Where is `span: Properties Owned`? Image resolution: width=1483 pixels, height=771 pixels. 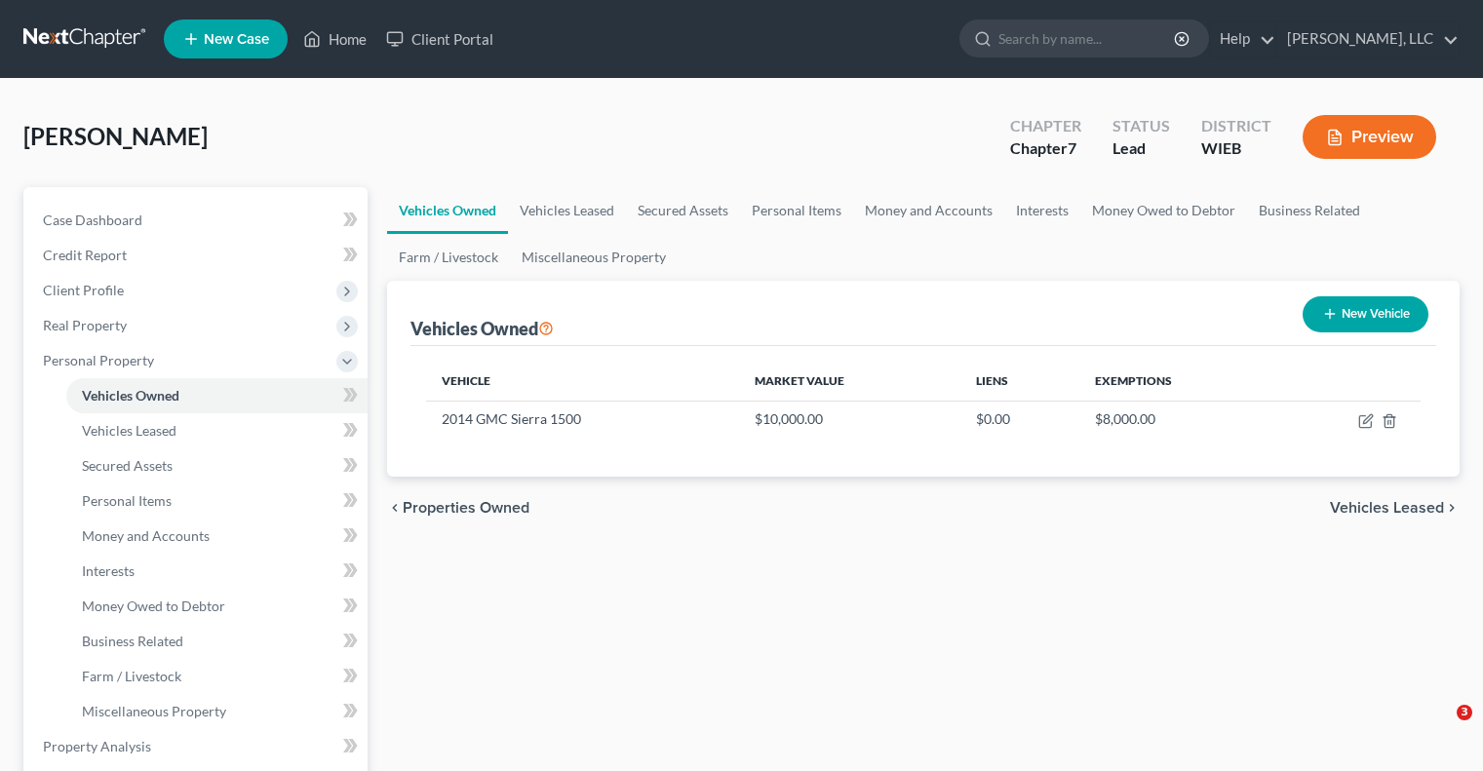 span: Properties Owned is located at coordinates (466, 508).